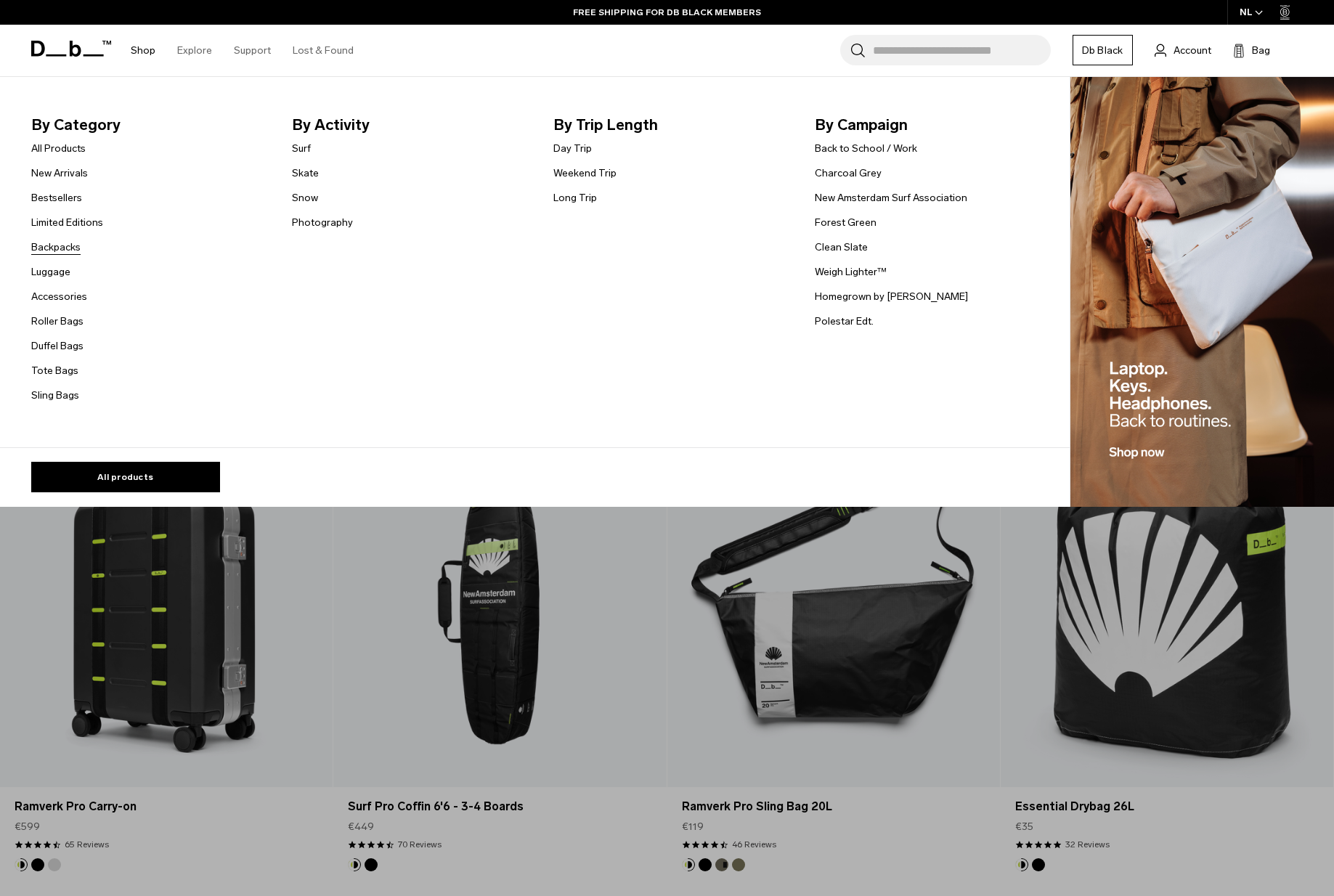  What do you see at coordinates (933, 125) in the screenshot?
I see `span: By Campaign` at bounding box center [933, 125].